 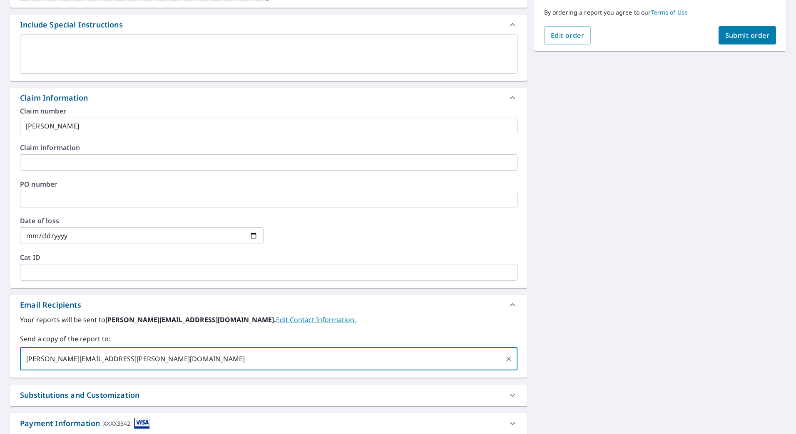 What do you see at coordinates (747, 35) in the screenshot?
I see `span: Submit order` at bounding box center [747, 35].